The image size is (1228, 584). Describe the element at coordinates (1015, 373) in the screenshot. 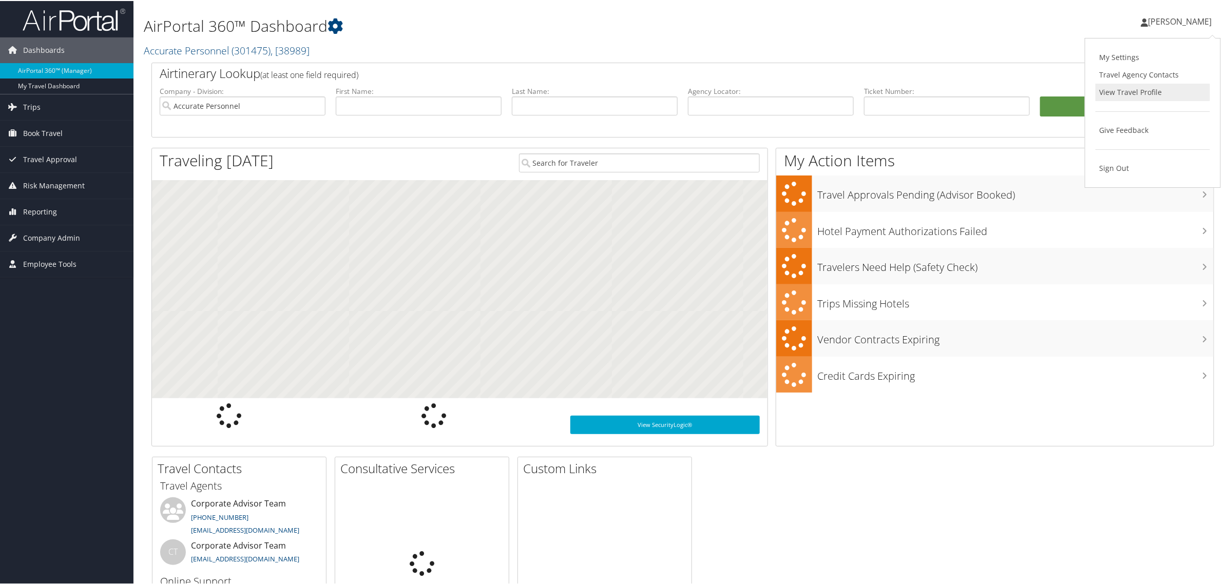

I see `h3: Credit Cards Expiring` at that location.